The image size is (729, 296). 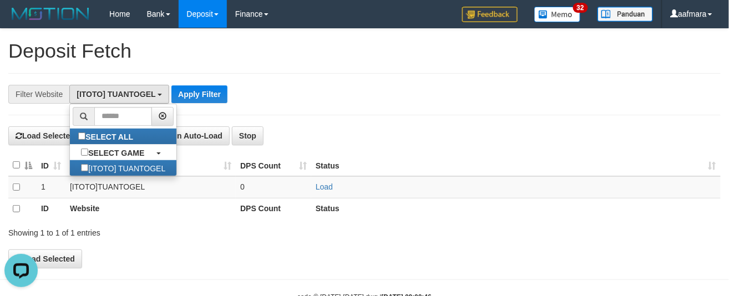 What do you see at coordinates (116, 153) in the screenshot?
I see `b: SELECT GAME` at bounding box center [116, 153].